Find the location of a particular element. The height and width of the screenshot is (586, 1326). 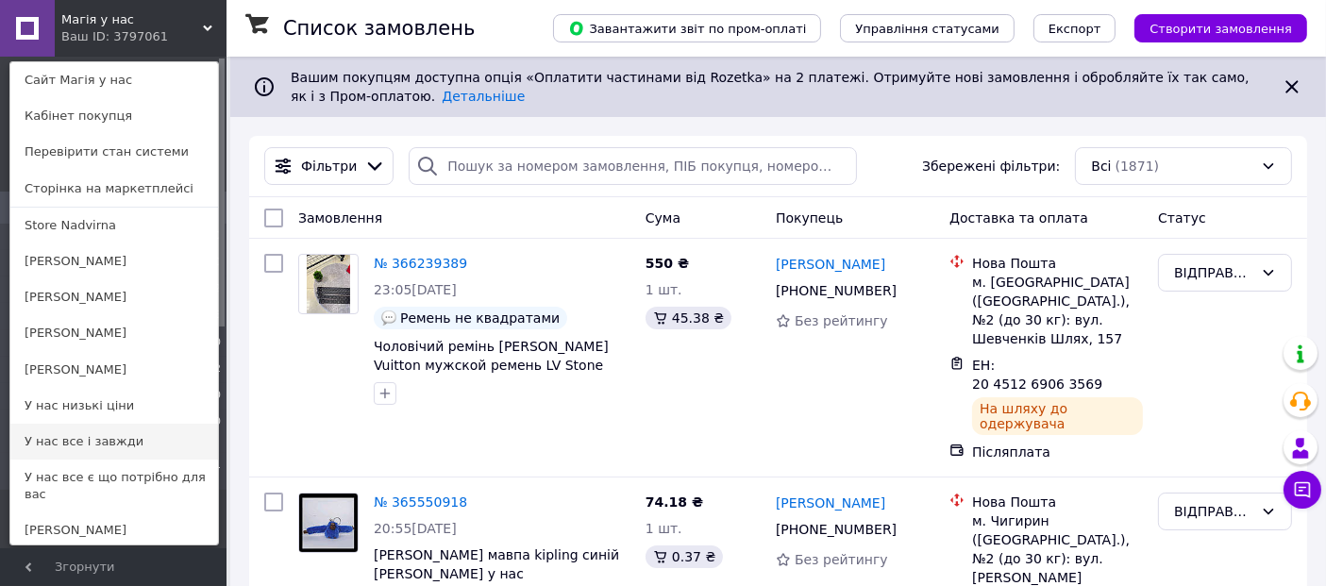

span: ЕН: 20 4512 6906 3569 is located at coordinates (1038, 375).